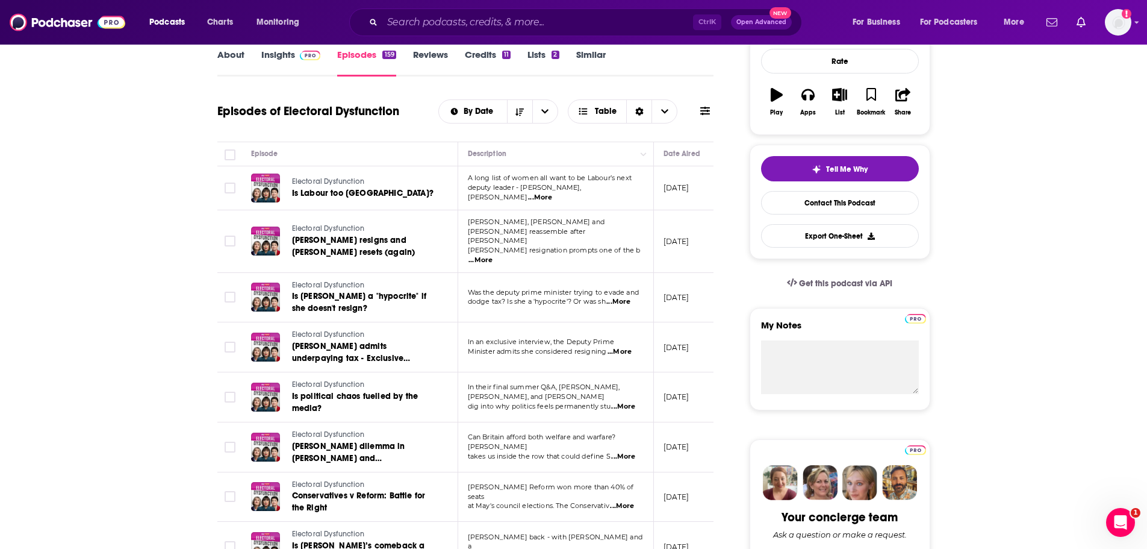  I want to click on div: Description, so click(487, 154).